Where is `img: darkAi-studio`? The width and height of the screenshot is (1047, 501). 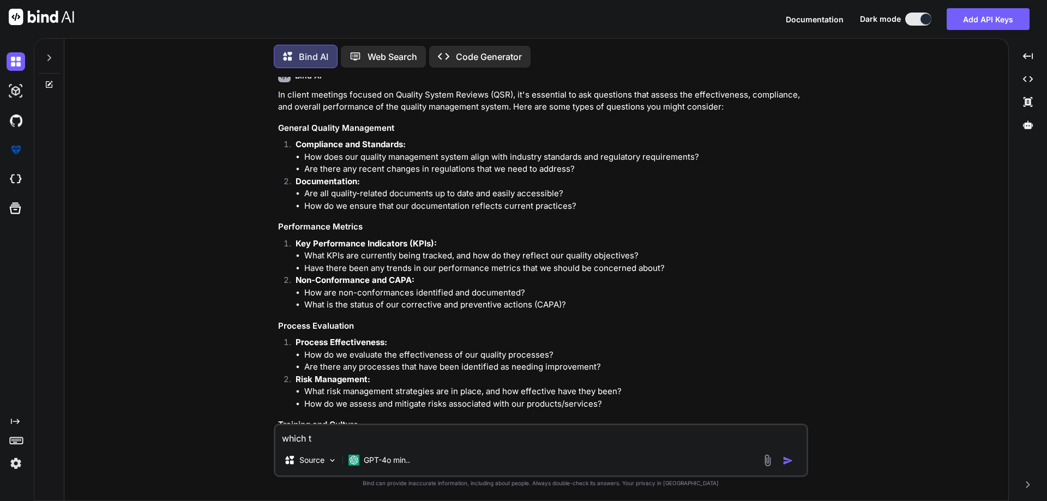 img: darkAi-studio is located at coordinates (16, 91).